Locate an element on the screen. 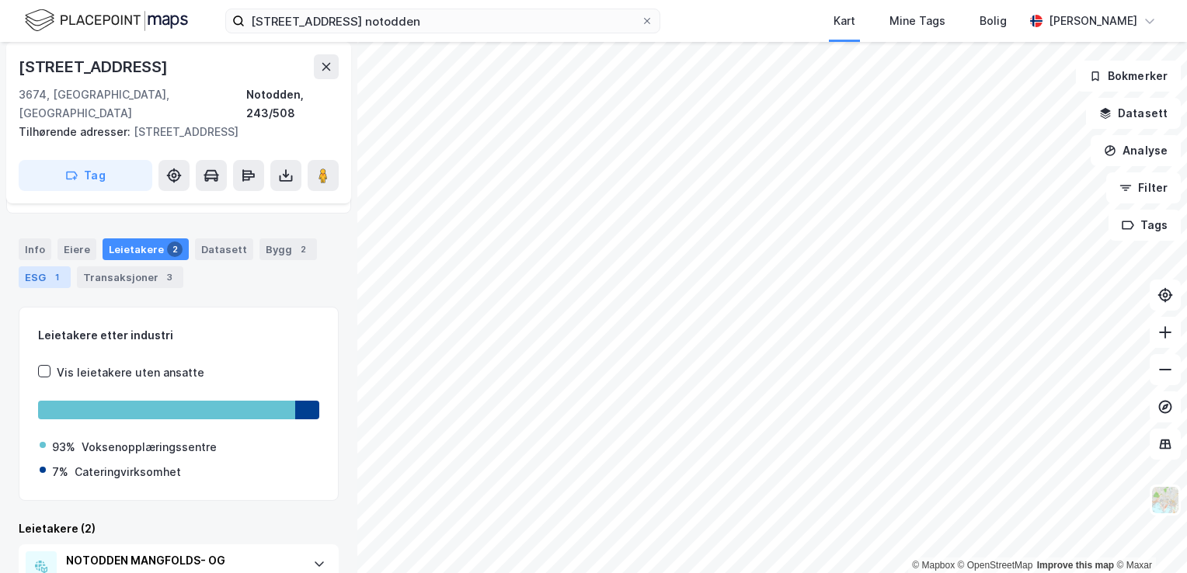 The image size is (1187, 573). div: 1 is located at coordinates (57, 277).